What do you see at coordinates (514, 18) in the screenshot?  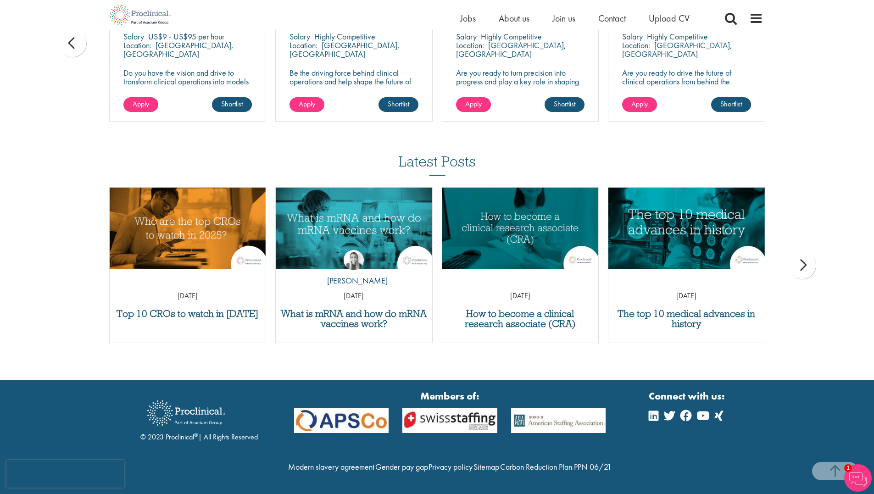 I see `a: About us` at bounding box center [514, 18].